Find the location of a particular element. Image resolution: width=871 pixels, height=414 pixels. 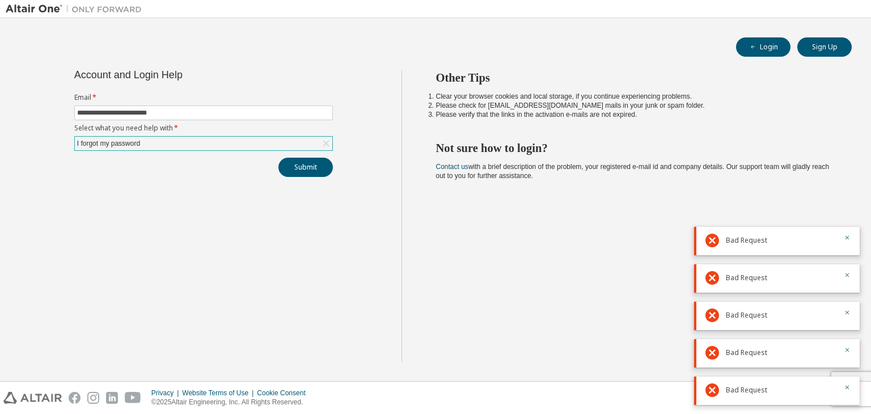

img: facebook.svg is located at coordinates (74, 397).